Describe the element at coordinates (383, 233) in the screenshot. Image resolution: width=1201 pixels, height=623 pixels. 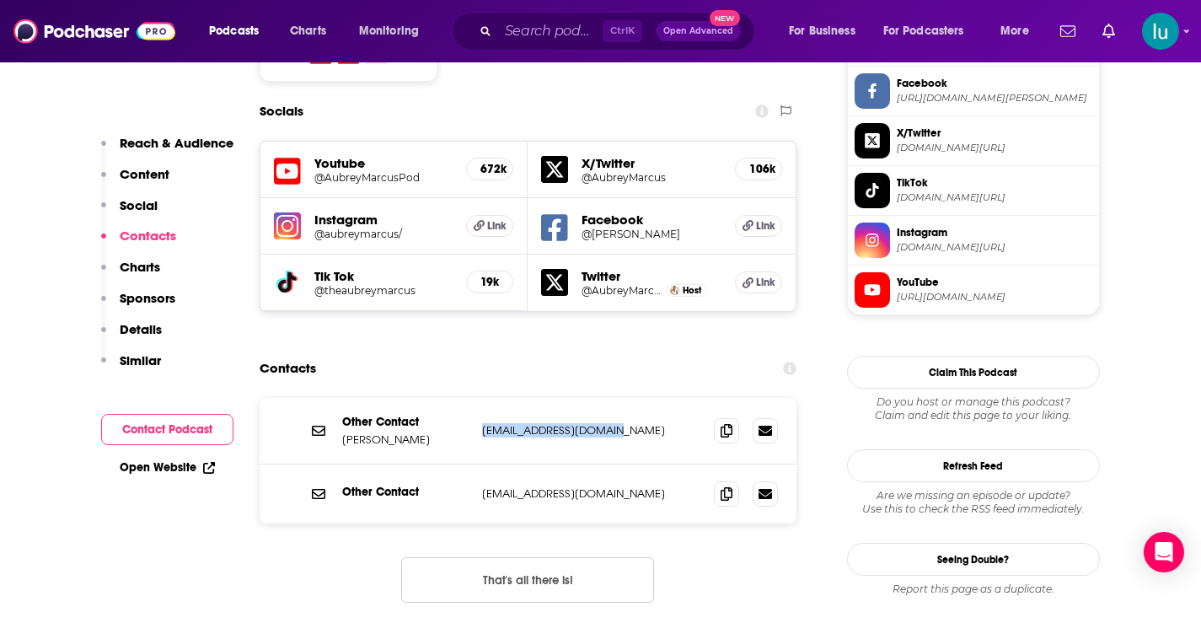
I see `a: @aubreymarcus/` at that location.